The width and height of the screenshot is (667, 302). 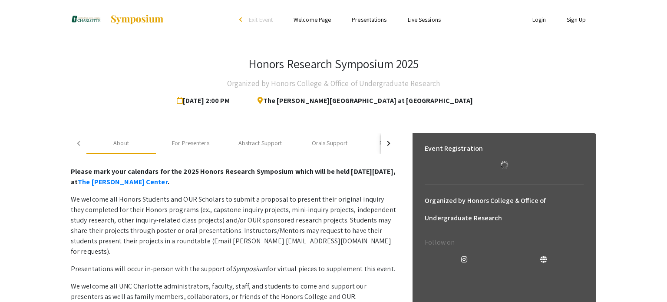 What do you see at coordinates (330, 143) in the screenshot?
I see `div: Orals Support` at bounding box center [330, 143].